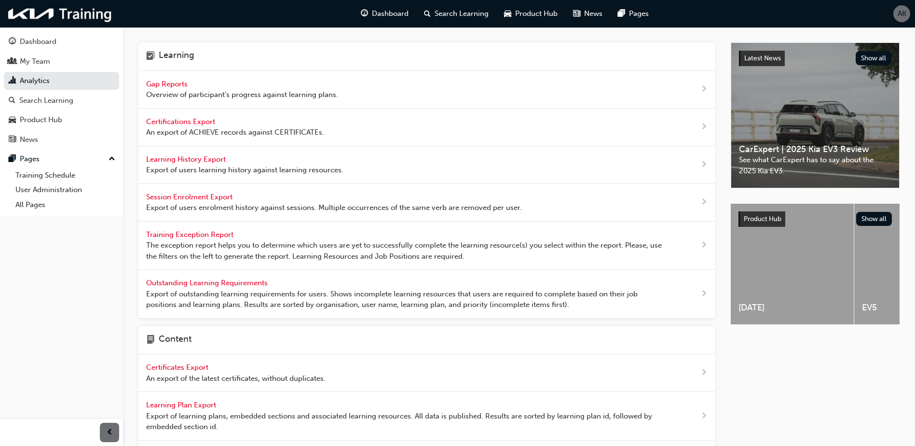  I want to click on span: Session Enrolment Export, so click(190, 197).